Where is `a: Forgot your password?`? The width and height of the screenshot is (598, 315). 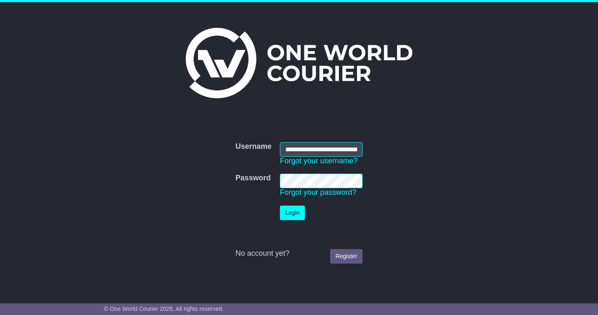
a: Forgot your password? is located at coordinates (318, 193).